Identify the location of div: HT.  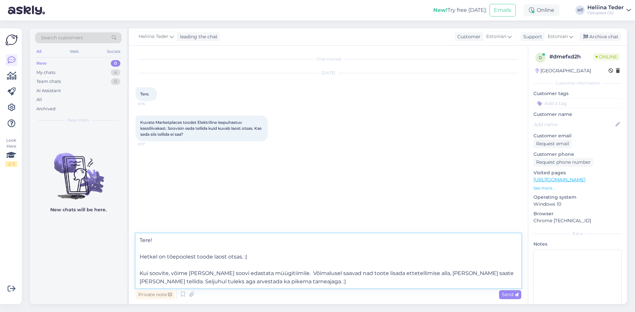
(580, 10).